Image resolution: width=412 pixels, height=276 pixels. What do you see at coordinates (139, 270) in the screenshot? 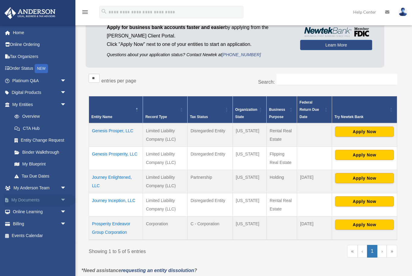
I see `em: *Need assistance ?` at bounding box center [139, 270].